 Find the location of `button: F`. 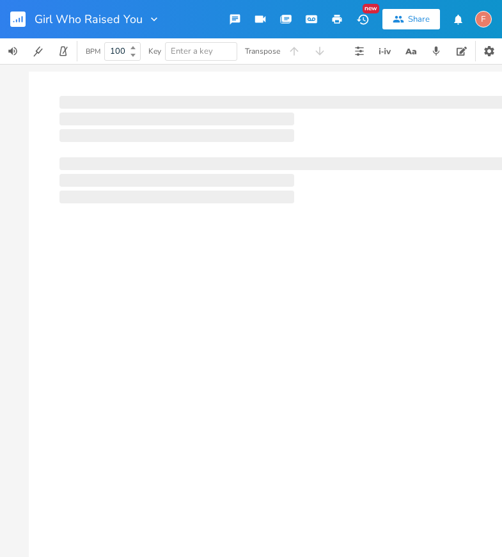

button: F is located at coordinates (483, 19).